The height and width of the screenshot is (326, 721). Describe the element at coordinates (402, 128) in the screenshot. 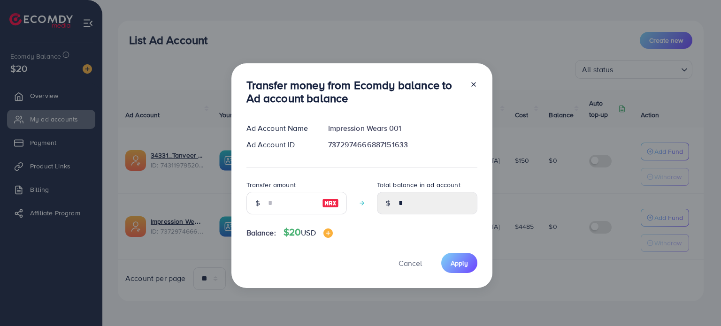

I see `div: Impression Wears 001` at that location.